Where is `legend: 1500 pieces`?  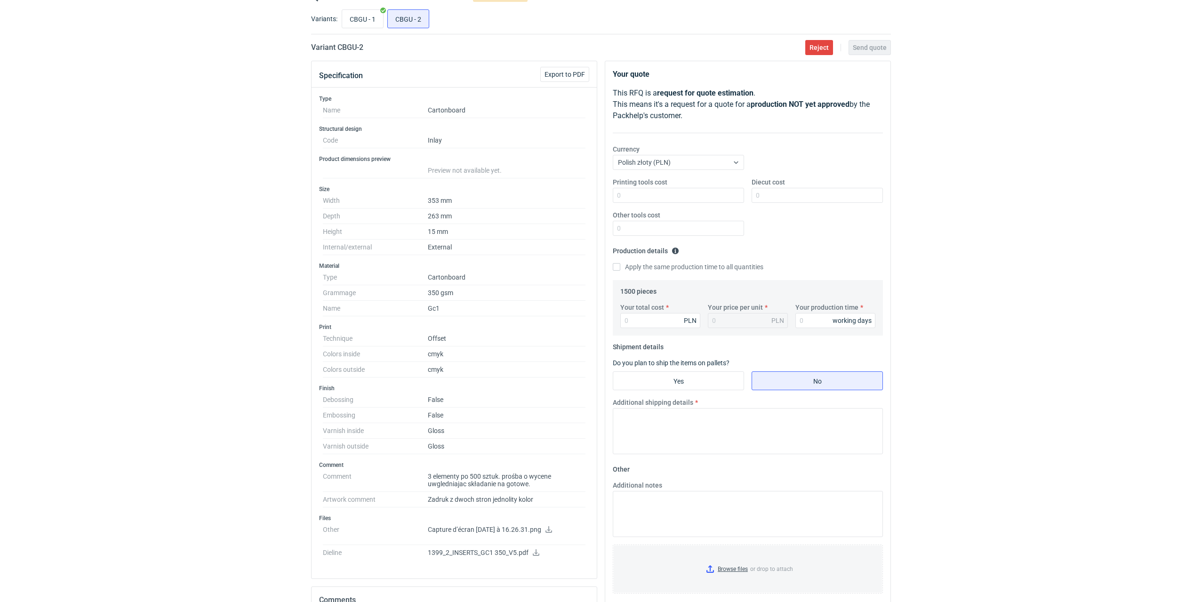
legend: 1500 pieces is located at coordinates (638, 289).